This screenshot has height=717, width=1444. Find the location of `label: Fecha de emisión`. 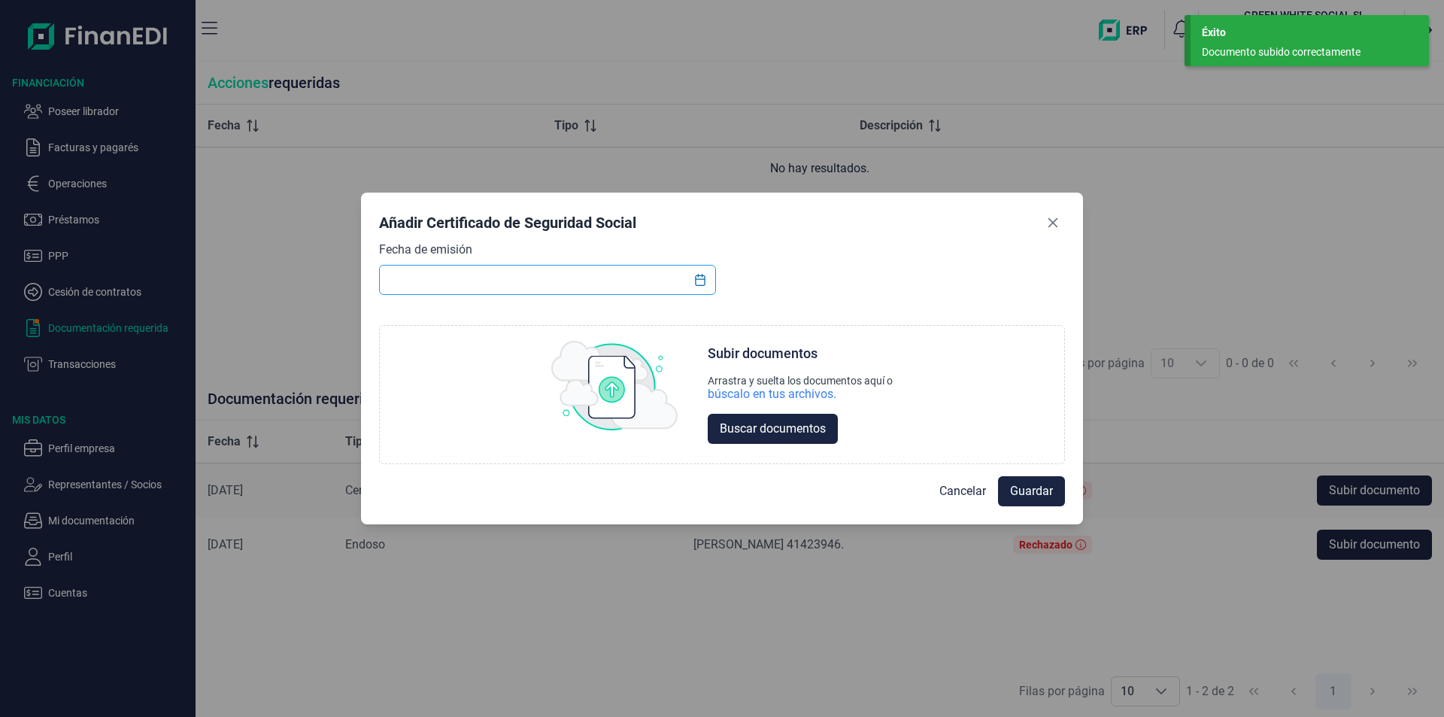

label: Fecha de emisión is located at coordinates (426, 250).